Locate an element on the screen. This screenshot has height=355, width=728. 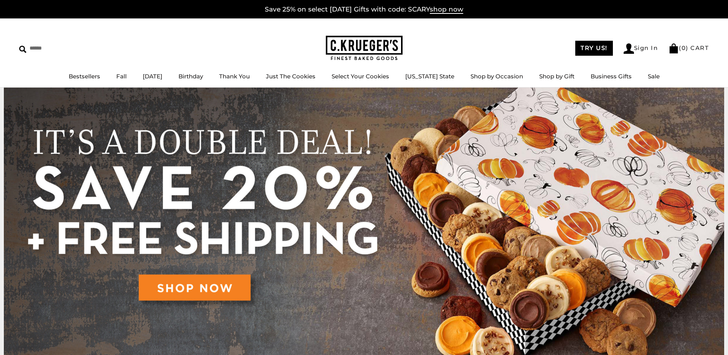
a: Bestsellers is located at coordinates (84, 76).